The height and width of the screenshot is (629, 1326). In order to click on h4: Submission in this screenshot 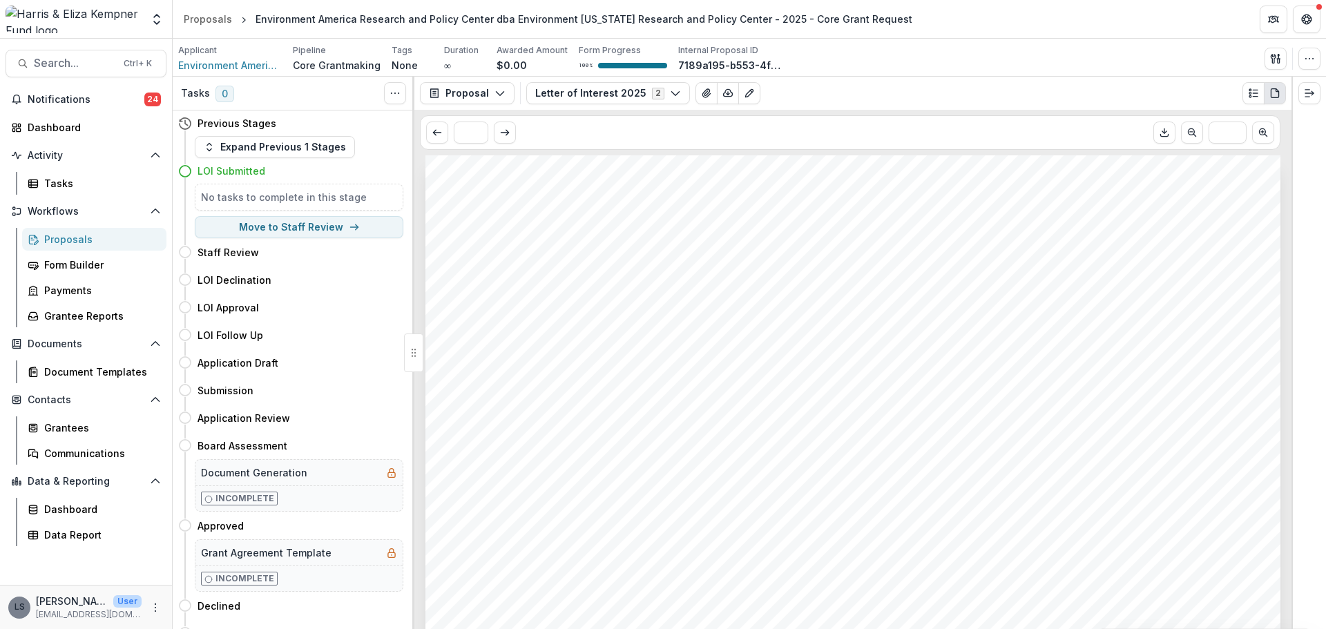, I will do `click(225, 390)`.